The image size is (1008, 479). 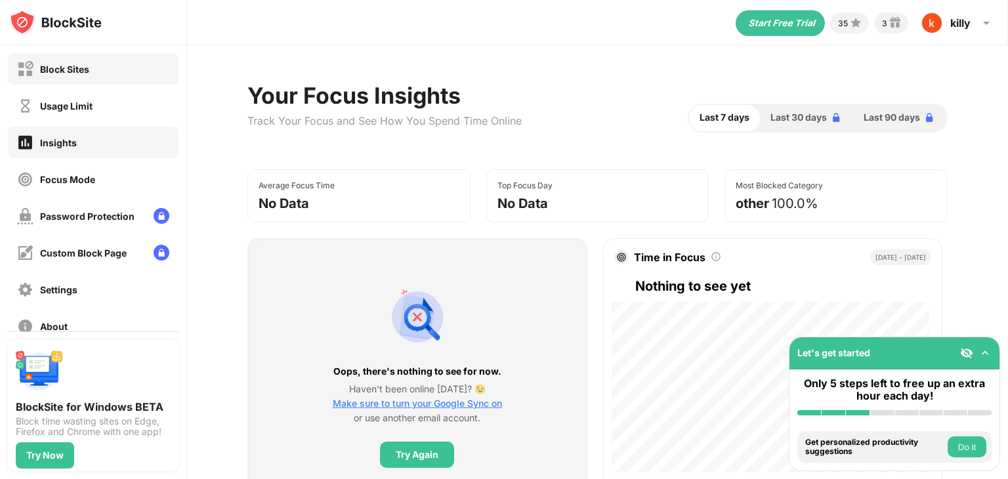 I want to click on div: Most Blocked Category, so click(x=779, y=185).